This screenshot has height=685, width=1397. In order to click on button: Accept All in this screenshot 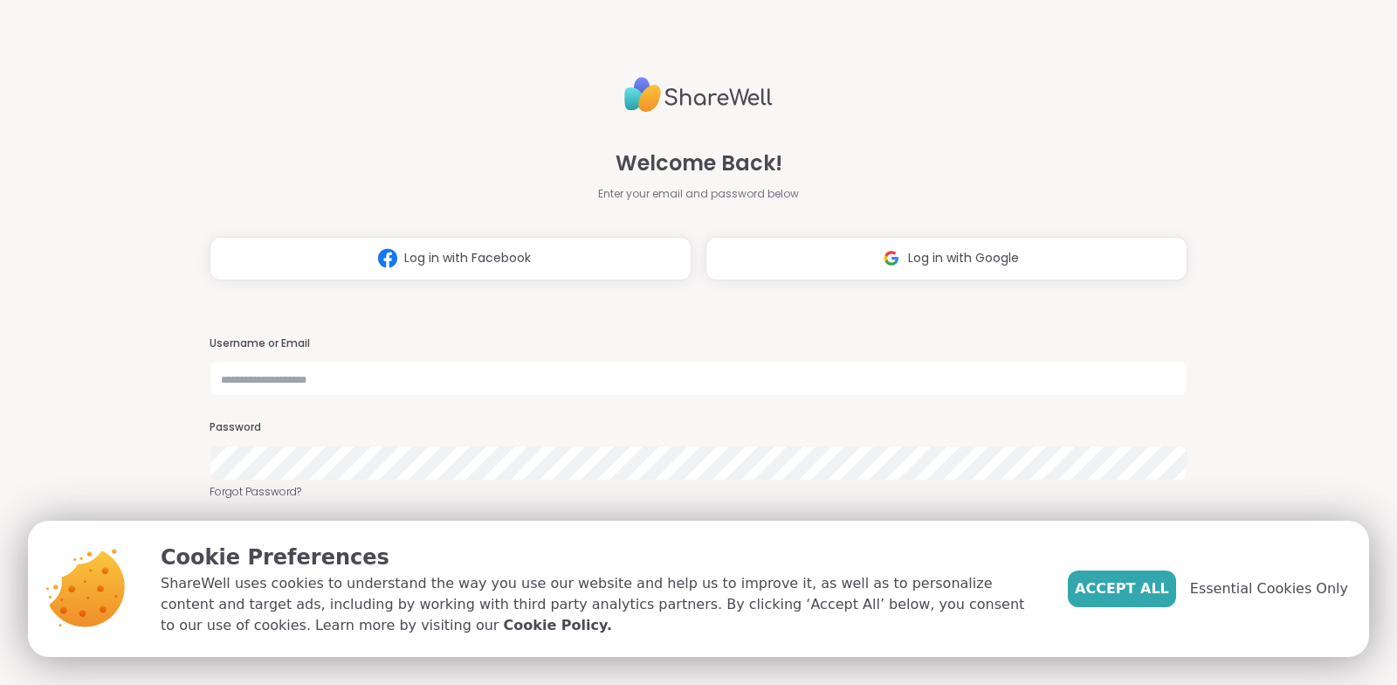, I will do `click(1122, 588)`.